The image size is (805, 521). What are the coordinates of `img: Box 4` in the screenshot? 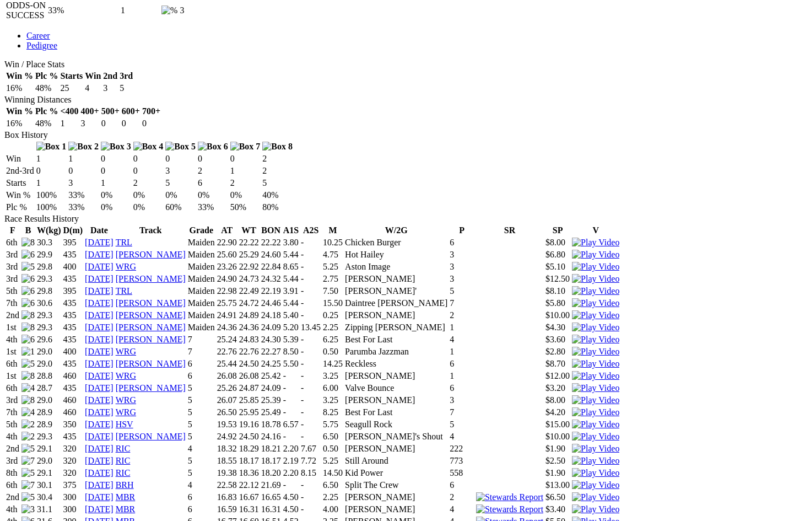 It's located at (148, 147).